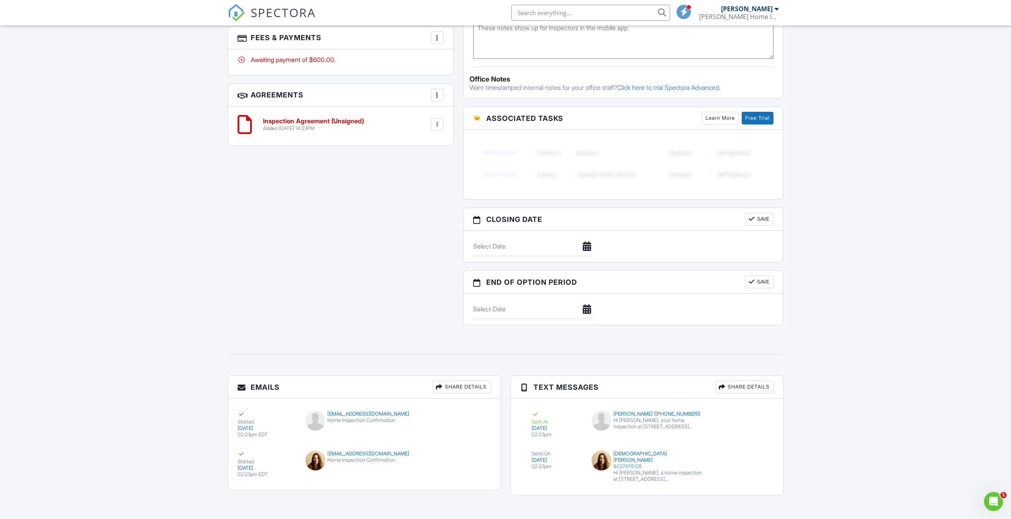 The height and width of the screenshot is (519, 1011). Describe the element at coordinates (623, 163) in the screenshot. I see `img: blurred-tasks-251b60f19c3f713f9215ee2a18cbf2105fc2d72fcd585247cf5e9ec0c957c1dd.png` at that location.